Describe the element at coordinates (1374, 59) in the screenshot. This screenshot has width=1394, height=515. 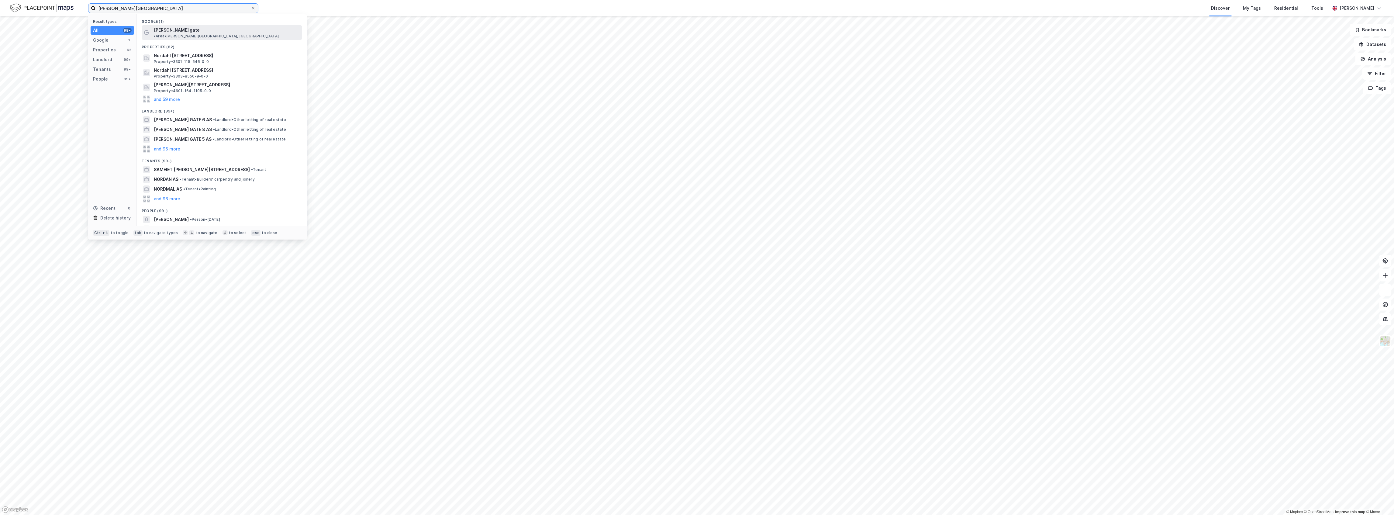
I see `button: Analysis` at that location.